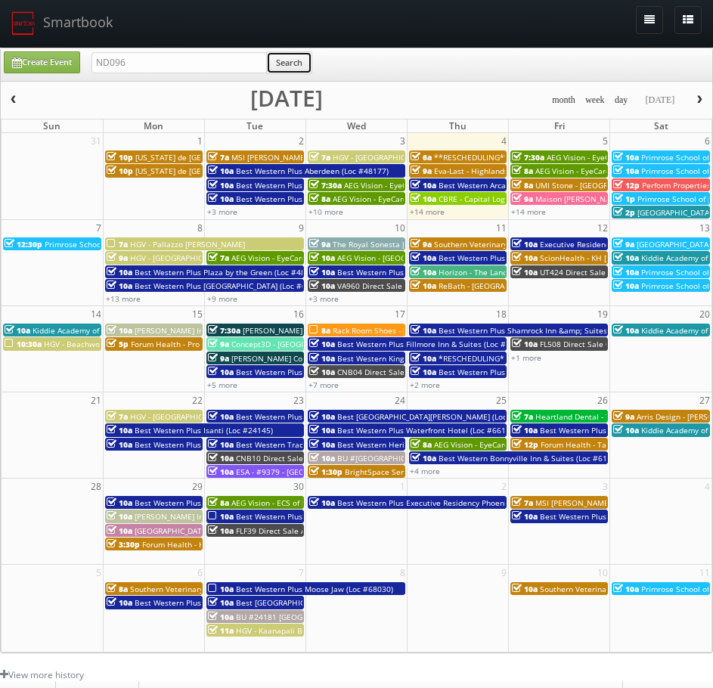 The width and height of the screenshot is (713, 688). Describe the element at coordinates (324, 299) in the screenshot. I see `a: +3 more` at that location.